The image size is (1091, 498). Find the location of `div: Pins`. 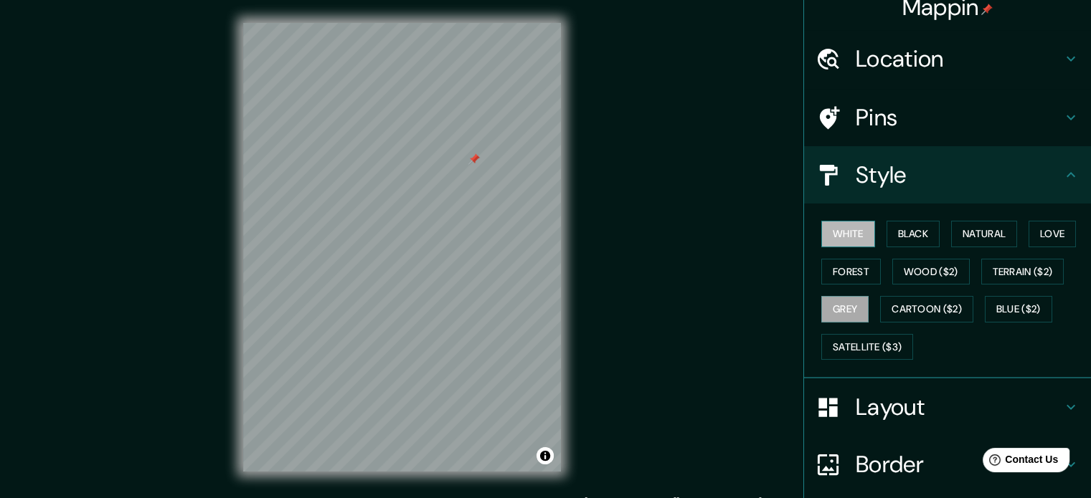

div: Pins is located at coordinates (947, 118).